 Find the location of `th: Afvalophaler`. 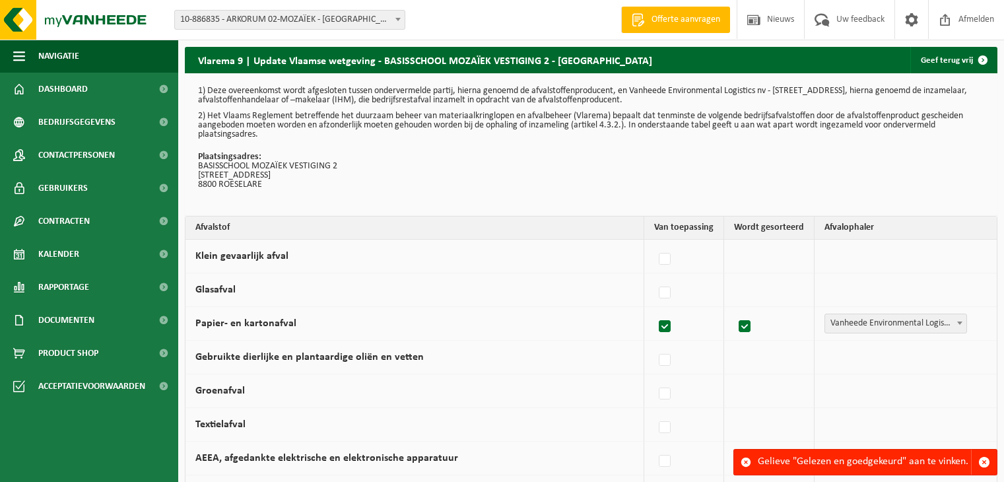

th: Afvalophaler is located at coordinates (905, 228).